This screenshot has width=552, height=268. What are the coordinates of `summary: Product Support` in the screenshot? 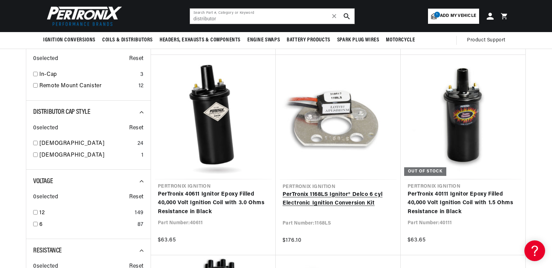 It's located at (487, 40).